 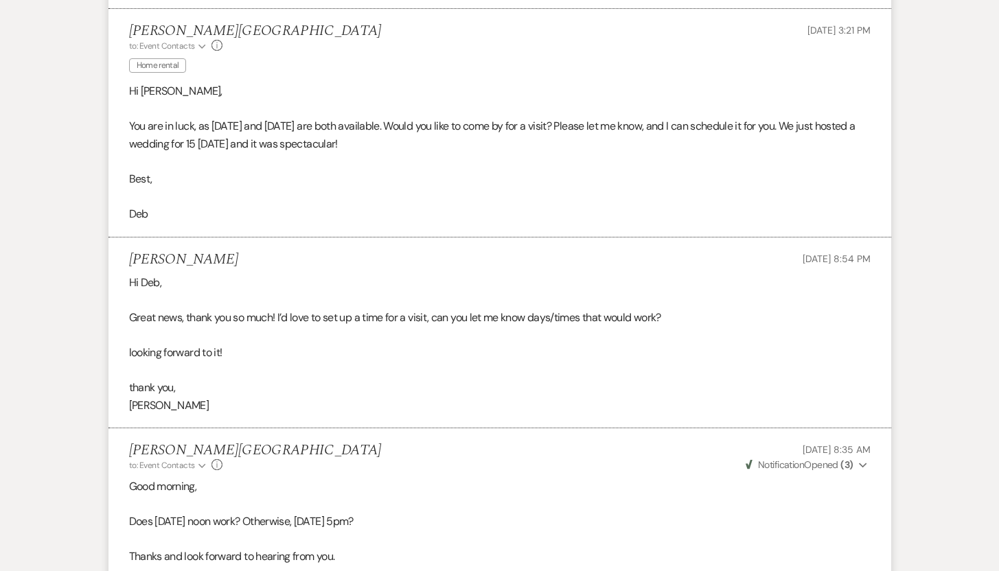 I want to click on p: Hi Deb,, so click(x=500, y=283).